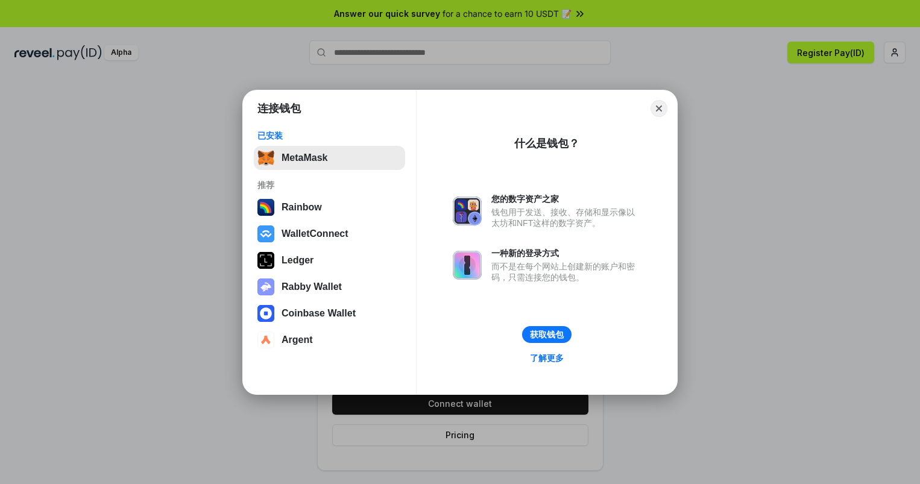 Image resolution: width=920 pixels, height=484 pixels. What do you see at coordinates (312, 287) in the screenshot?
I see `div: Rabby Wallet` at bounding box center [312, 287].